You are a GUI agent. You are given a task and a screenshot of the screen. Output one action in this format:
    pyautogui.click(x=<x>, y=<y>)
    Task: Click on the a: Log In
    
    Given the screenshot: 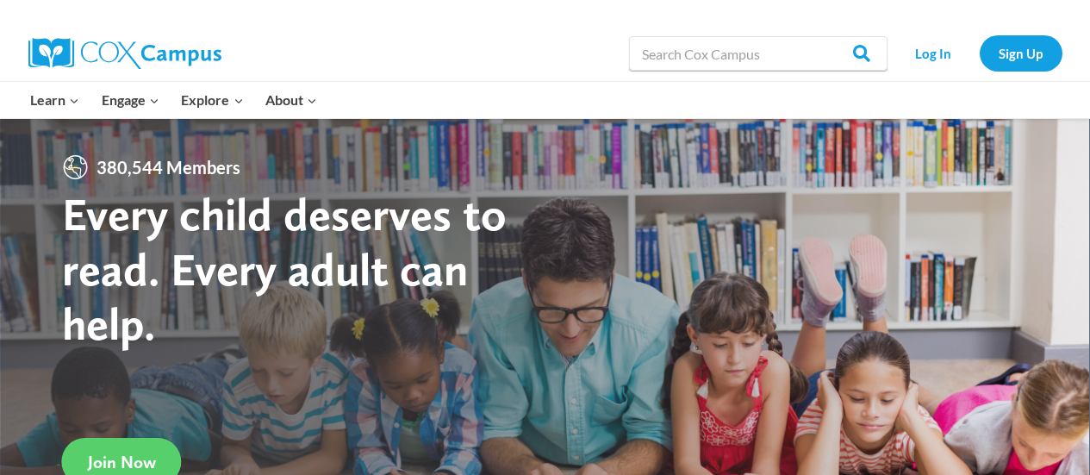 What is the action you would take?
    pyautogui.click(x=933, y=53)
    